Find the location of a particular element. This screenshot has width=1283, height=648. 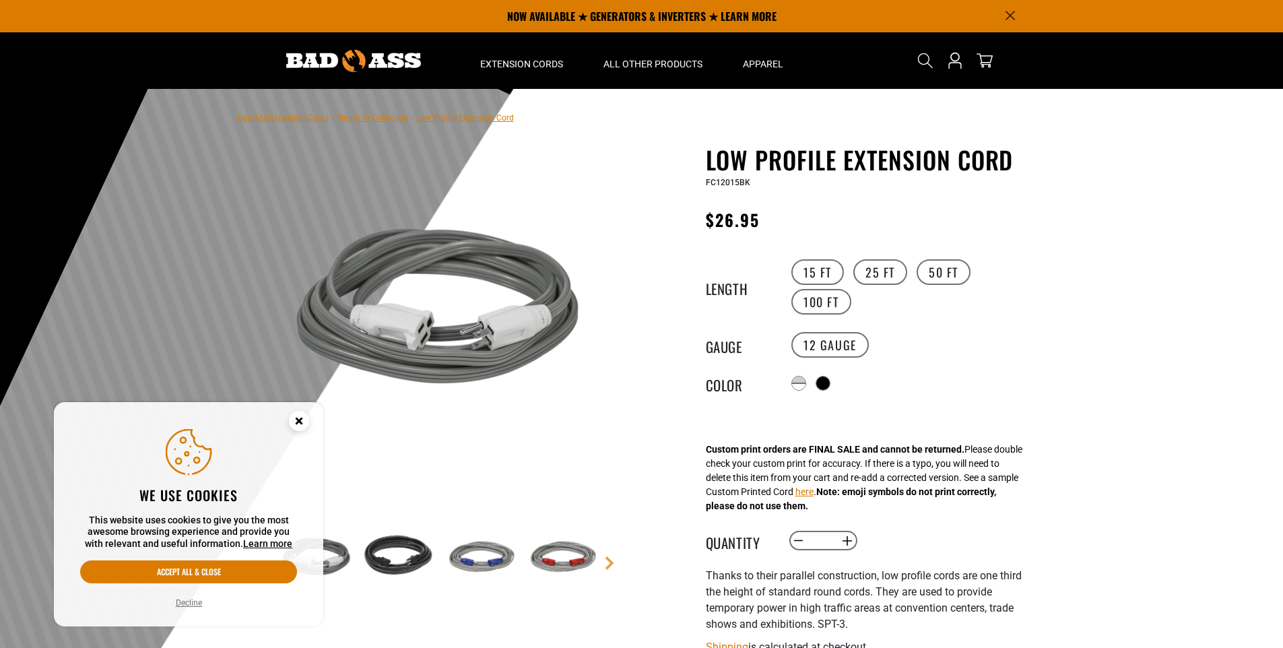

label: 50 FT is located at coordinates (943, 272).